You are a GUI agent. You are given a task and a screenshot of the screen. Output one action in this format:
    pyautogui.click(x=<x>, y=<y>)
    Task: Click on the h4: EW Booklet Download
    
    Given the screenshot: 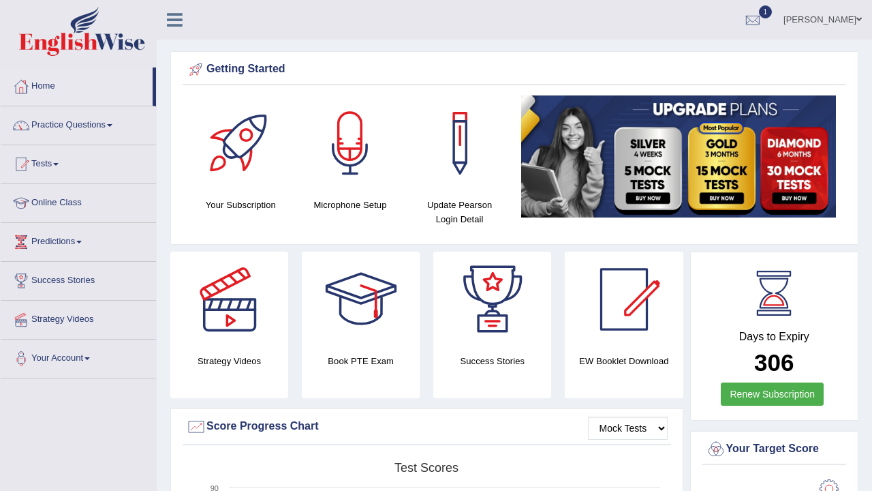 What is the action you would take?
    pyautogui.click(x=624, y=361)
    